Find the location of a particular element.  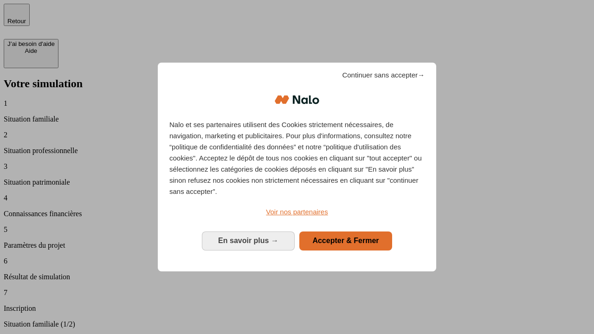

div: Bienvenue chez Nalo Gestion du consentement is located at coordinates (297, 167).